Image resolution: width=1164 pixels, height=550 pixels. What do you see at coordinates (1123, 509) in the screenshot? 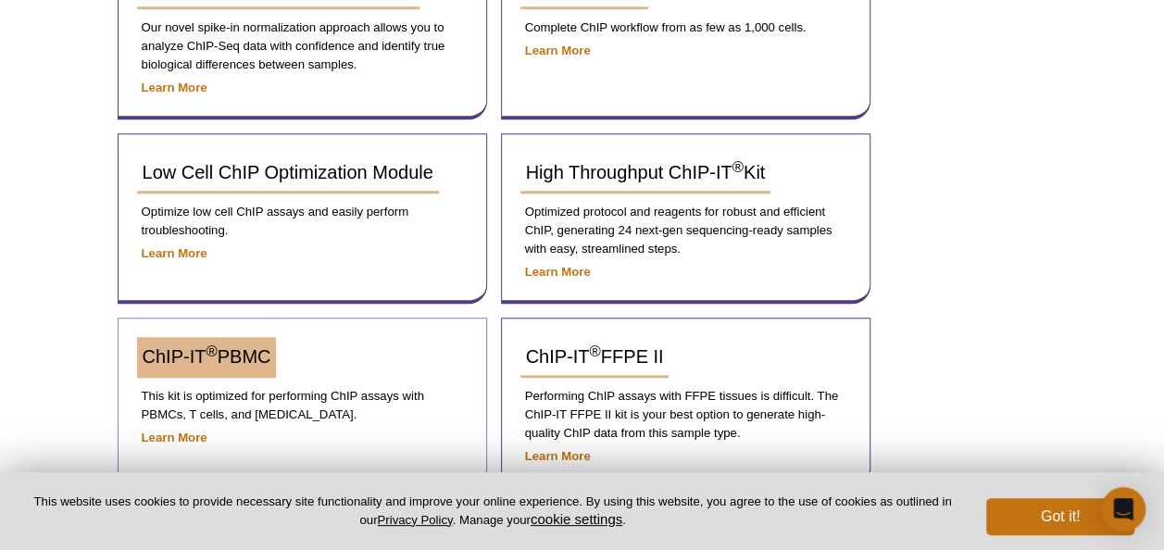
I see `div: Open Intercom Messenger` at bounding box center [1123, 509].